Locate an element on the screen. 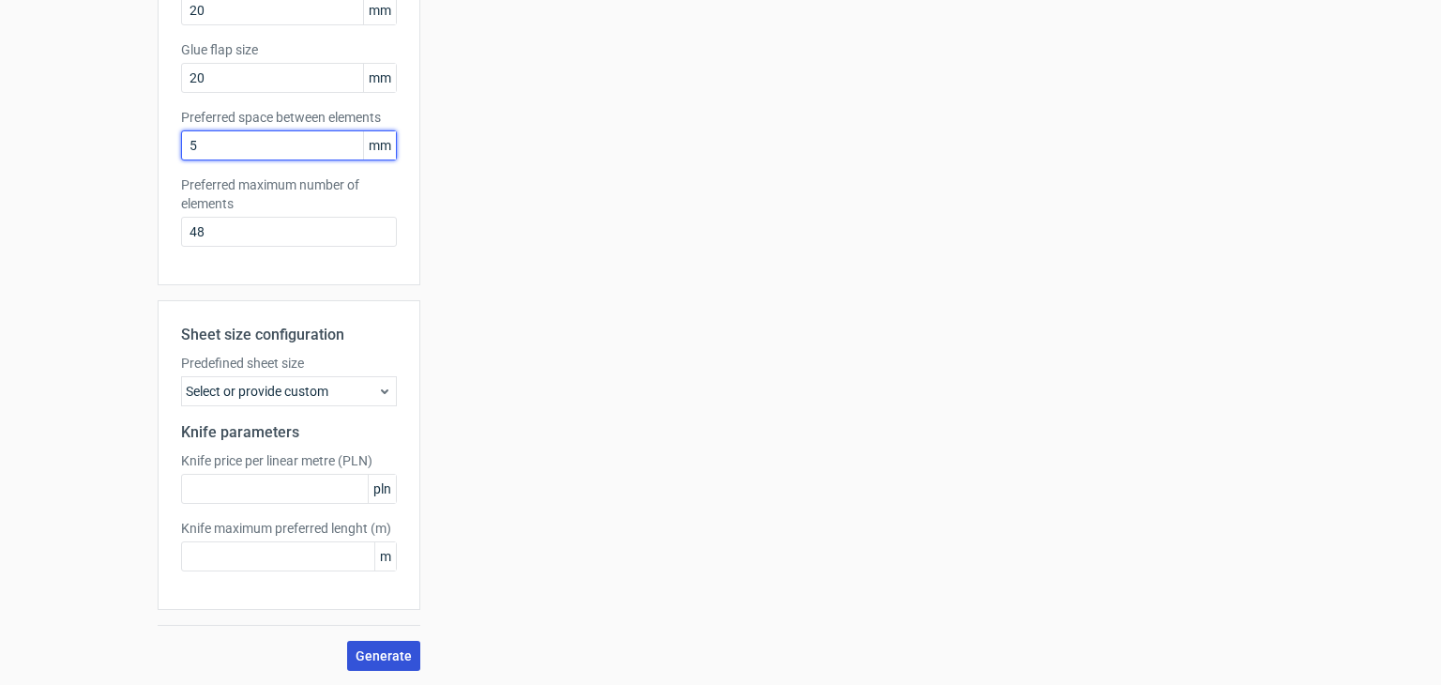 The image size is (1441, 685). button: Generate is located at coordinates (384, 656).